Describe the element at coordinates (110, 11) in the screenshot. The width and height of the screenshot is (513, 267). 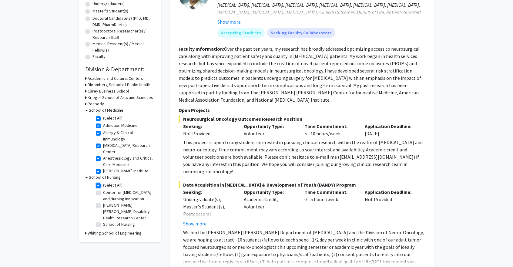
I see `label: Master's Student(s)` at that location.